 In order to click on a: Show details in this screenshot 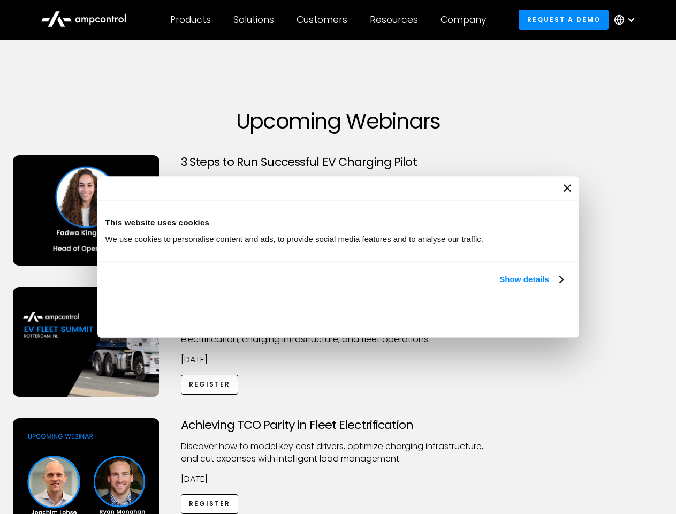, I will do `click(531, 279)`.